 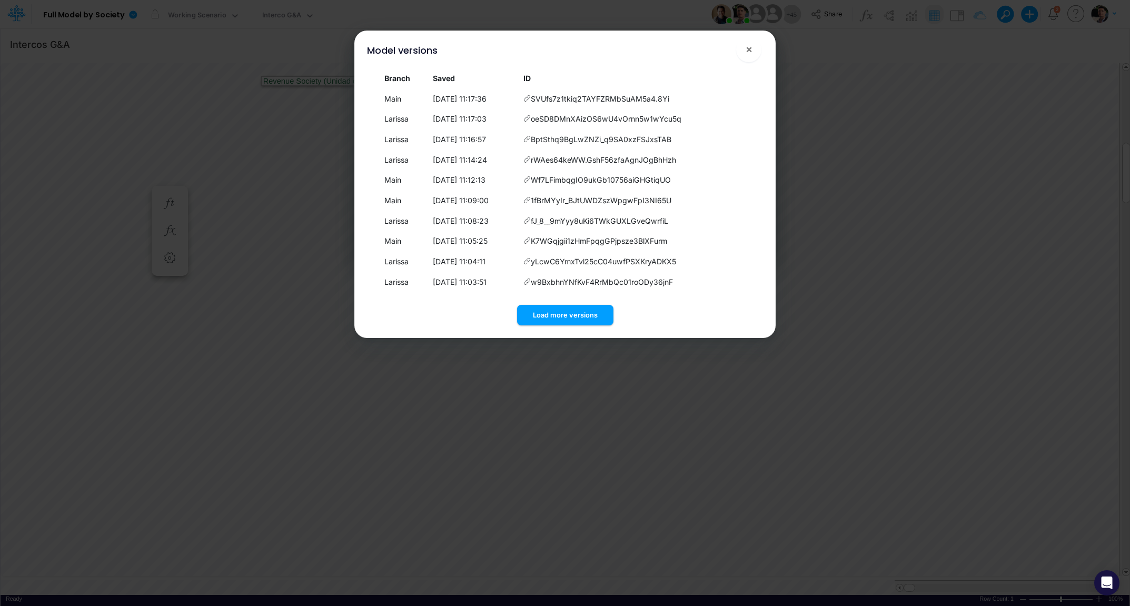 What do you see at coordinates (1107, 583) in the screenshot?
I see `div: Open Intercom Messenger` at bounding box center [1107, 583].